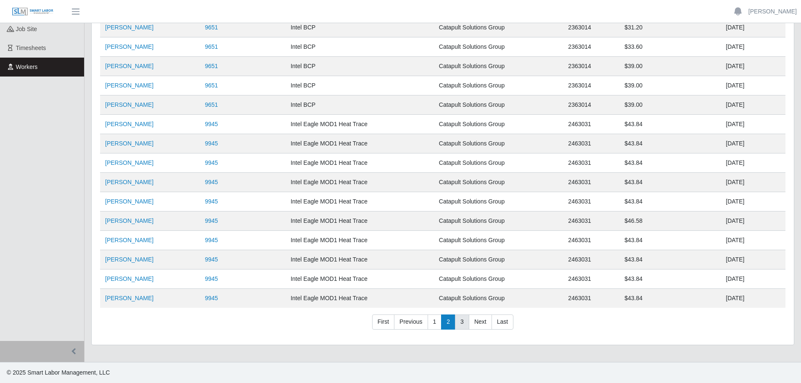 The width and height of the screenshot is (801, 383). Describe the element at coordinates (670, 47) in the screenshot. I see `td: $33.60` at that location.